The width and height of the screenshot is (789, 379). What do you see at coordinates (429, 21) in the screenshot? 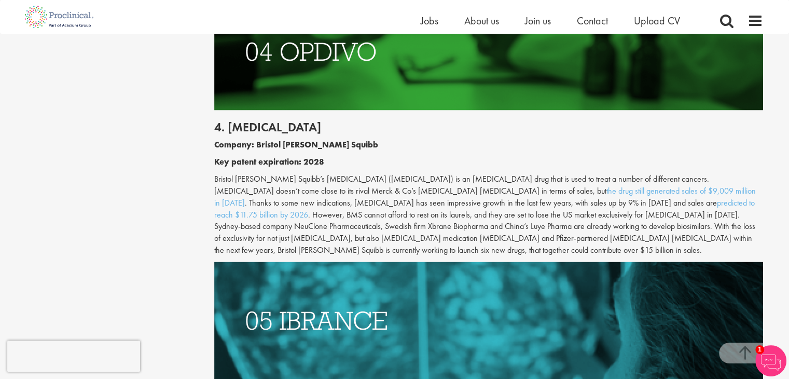
I see `span: Jobs` at bounding box center [429, 21].